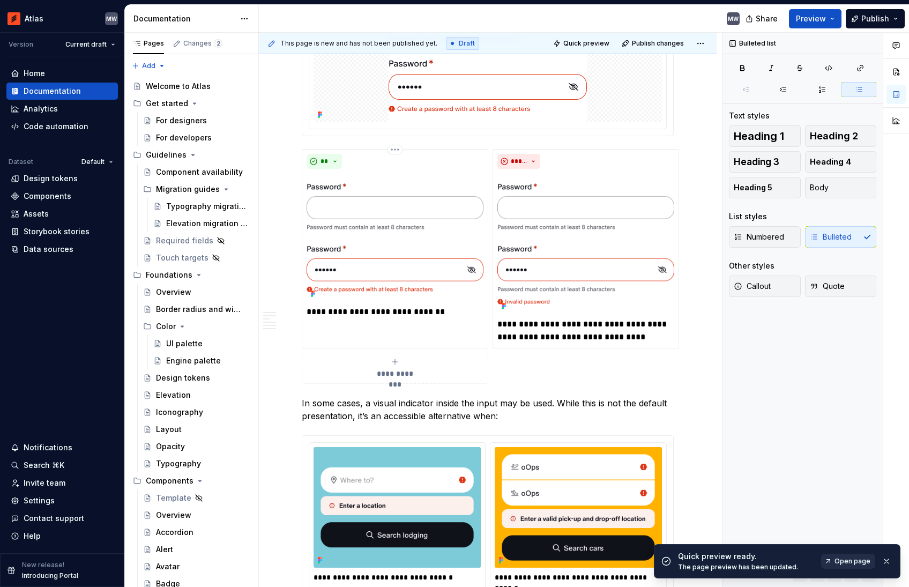  What do you see at coordinates (753, 188) in the screenshot?
I see `span: Heading 5` at bounding box center [753, 188].